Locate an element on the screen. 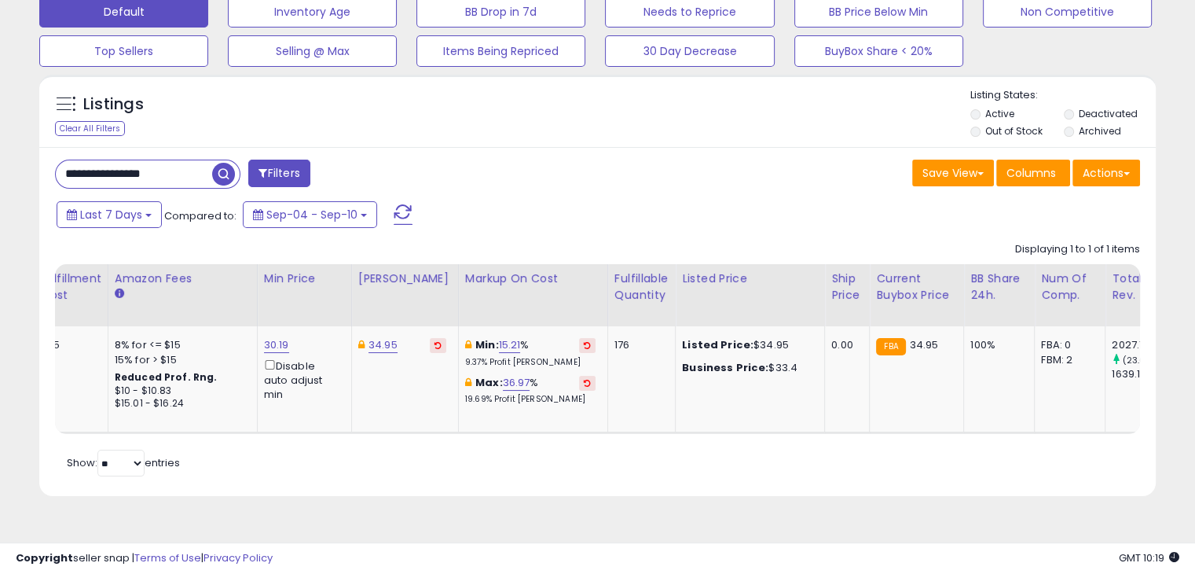 This screenshot has height=574, width=1195. div: 15% for > $15 is located at coordinates (180, 360).